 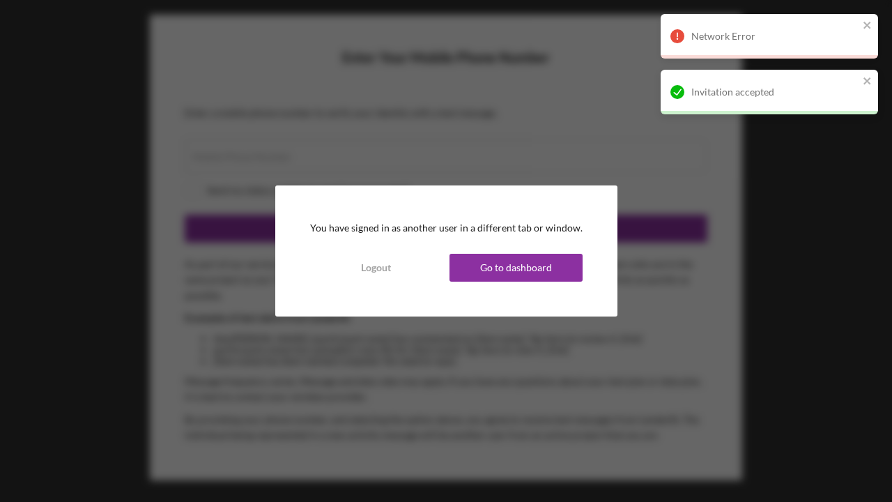 What do you see at coordinates (775, 92) in the screenshot?
I see `div: Invitation accepted` at bounding box center [775, 92].